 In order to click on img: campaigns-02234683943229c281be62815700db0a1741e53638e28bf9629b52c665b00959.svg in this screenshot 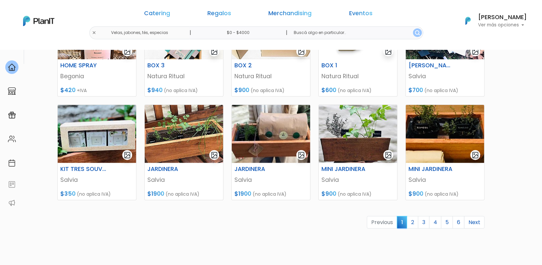, I will do `click(12, 115)`.